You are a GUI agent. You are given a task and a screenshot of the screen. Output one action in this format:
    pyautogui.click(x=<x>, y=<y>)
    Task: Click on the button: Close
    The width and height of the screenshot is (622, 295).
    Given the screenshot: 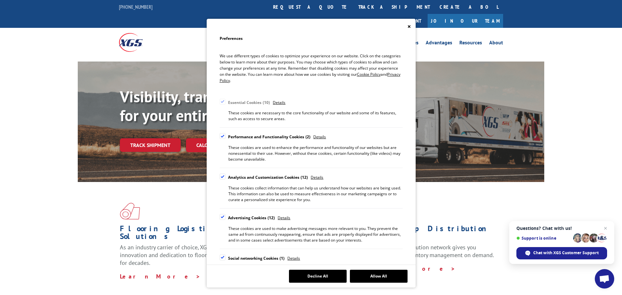 What is the action you would take?
    pyautogui.click(x=409, y=27)
    